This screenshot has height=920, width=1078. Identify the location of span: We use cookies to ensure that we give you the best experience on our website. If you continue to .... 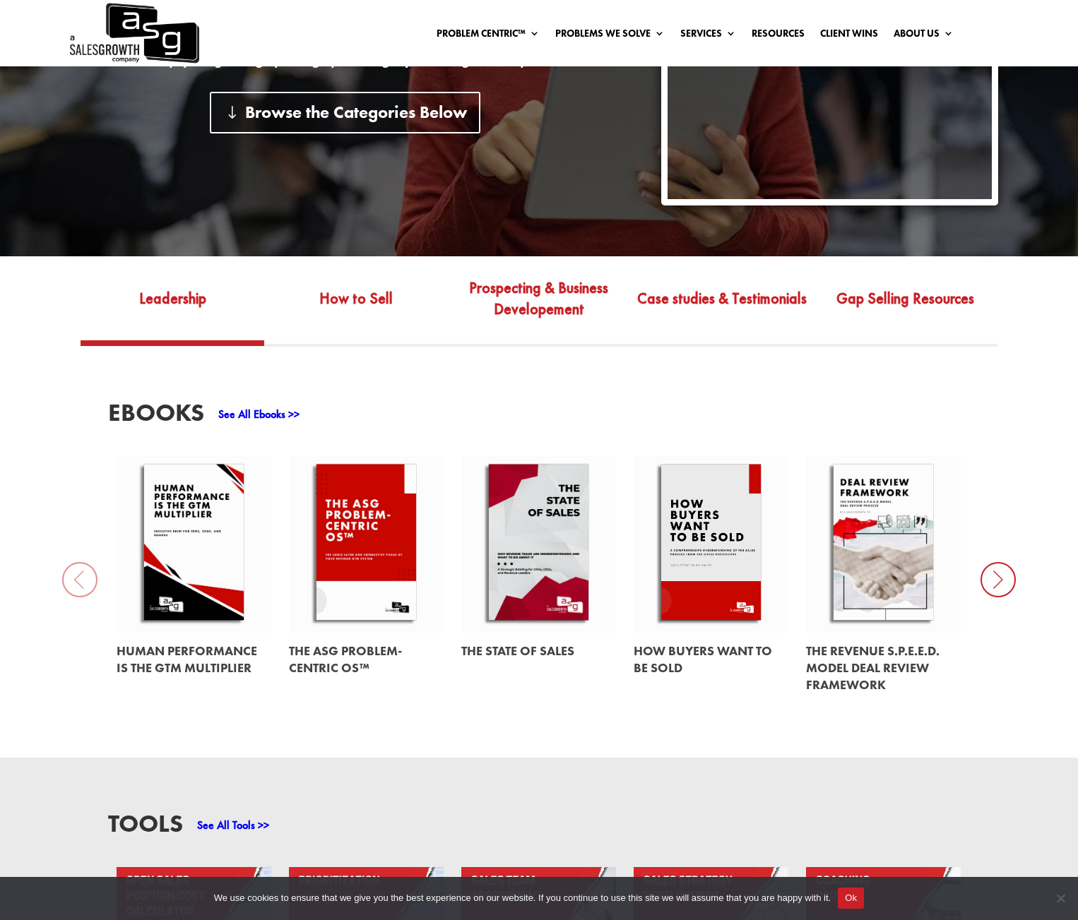
(522, 898).